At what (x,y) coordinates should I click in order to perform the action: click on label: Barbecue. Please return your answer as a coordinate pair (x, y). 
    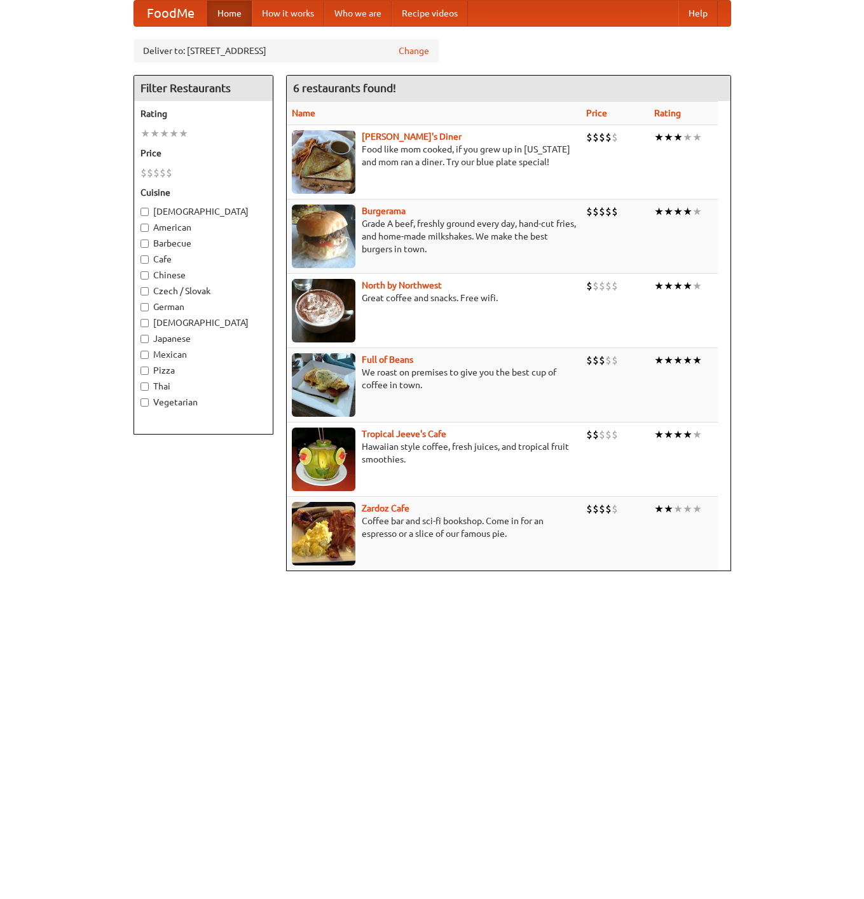
    Looking at the image, I should click on (203, 243).